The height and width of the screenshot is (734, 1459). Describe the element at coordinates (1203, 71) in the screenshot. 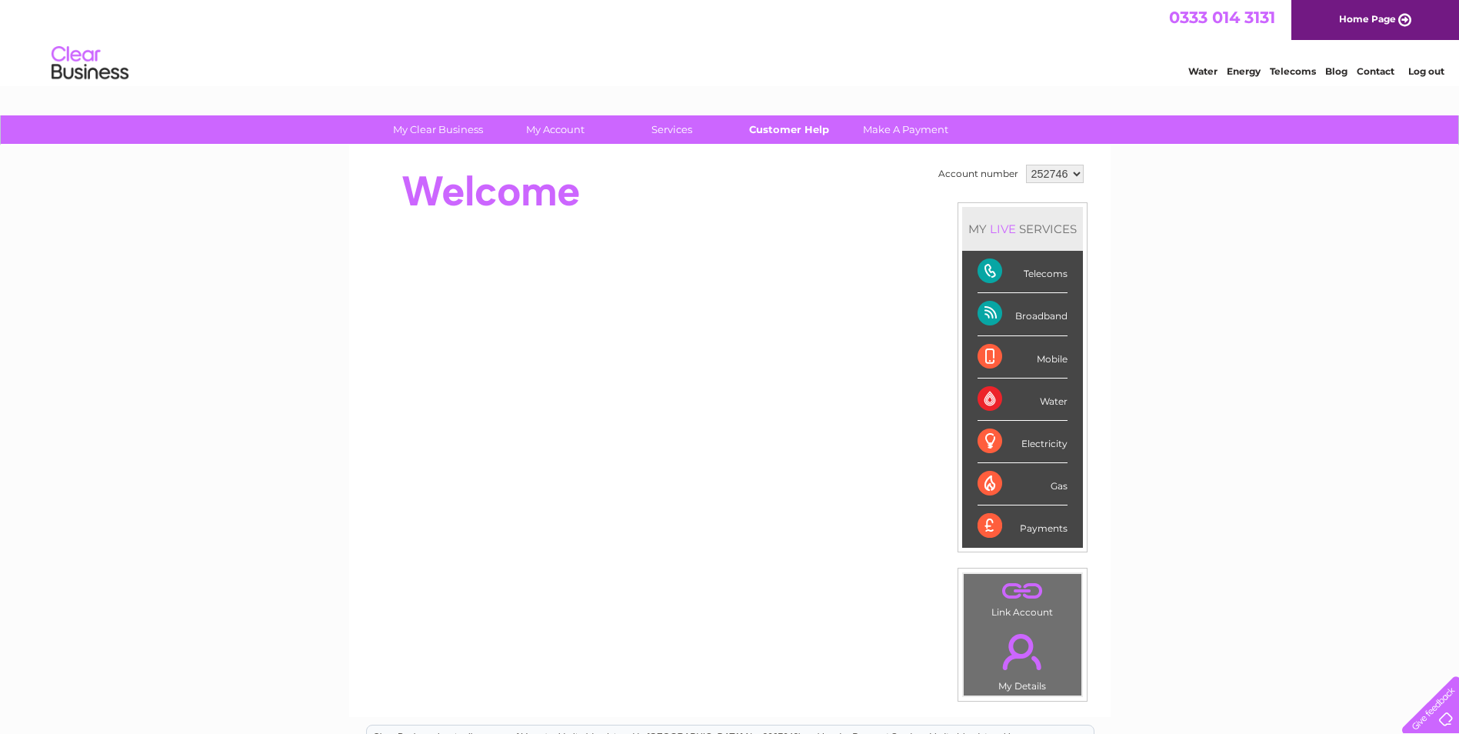

I see `a: Water` at that location.